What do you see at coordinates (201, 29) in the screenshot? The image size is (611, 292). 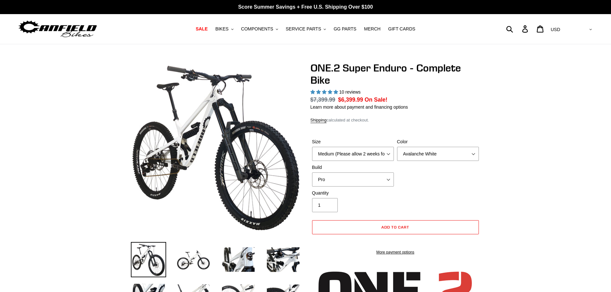 I see `span: SALE` at bounding box center [201, 29].